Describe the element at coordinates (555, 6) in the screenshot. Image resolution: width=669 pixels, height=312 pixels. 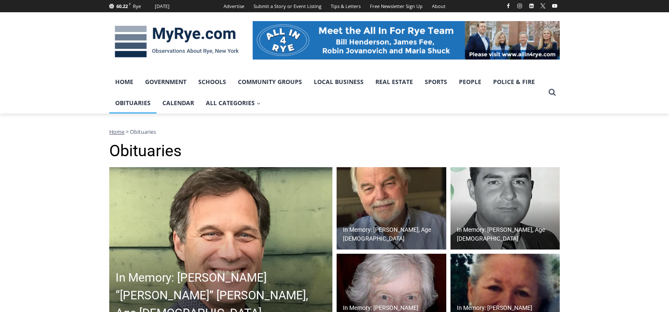
I see `a: YouTube` at that location.